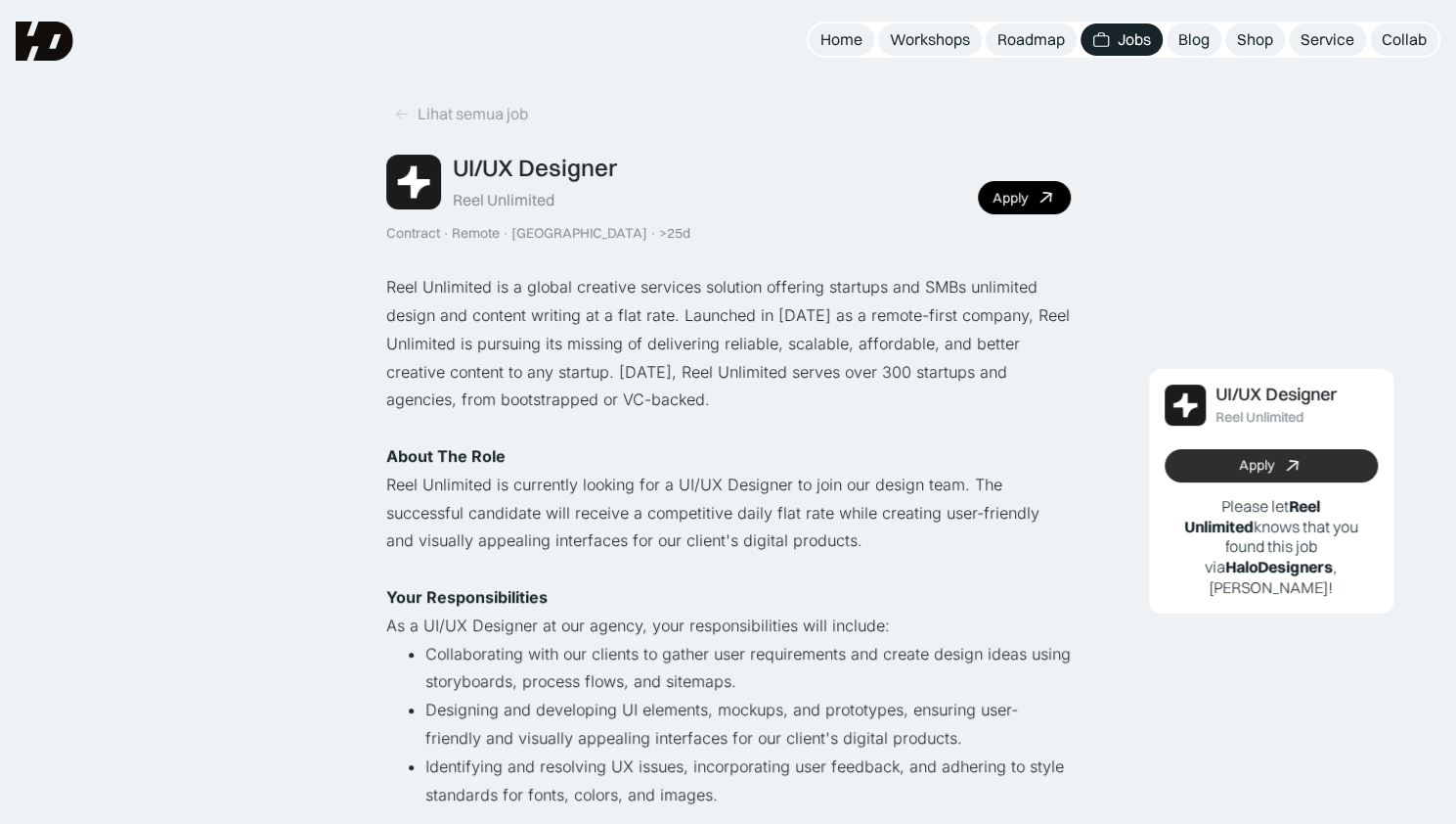  What do you see at coordinates (1031, 39) in the screenshot?
I see `div: Roadmap` at bounding box center [1031, 39].